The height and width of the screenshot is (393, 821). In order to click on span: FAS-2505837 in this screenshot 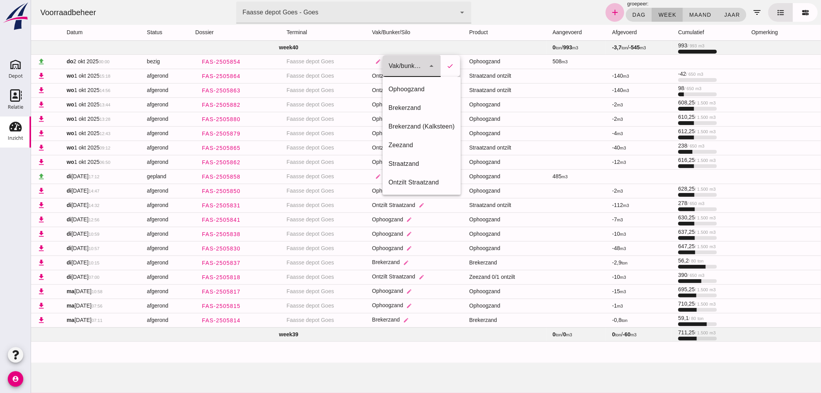, I will do `click(190, 263)`.